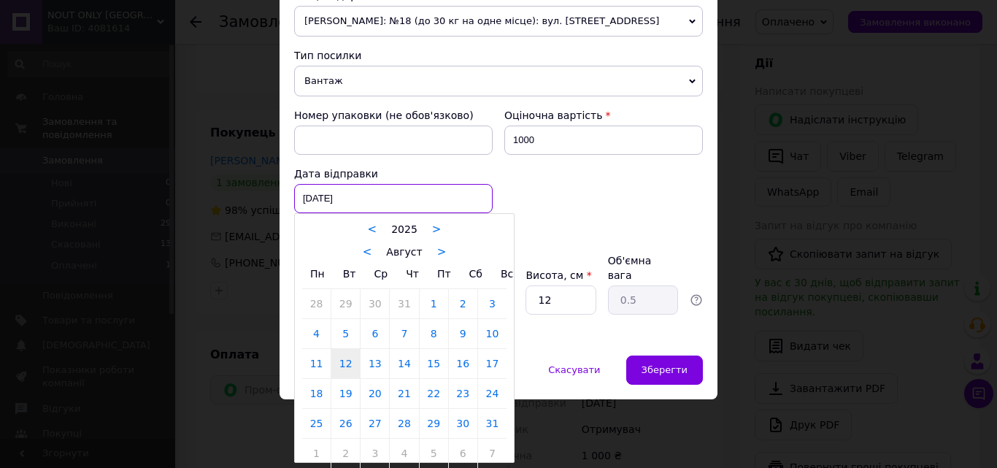  Describe the element at coordinates (434, 393) in the screenshot. I see `a: 22` at that location.